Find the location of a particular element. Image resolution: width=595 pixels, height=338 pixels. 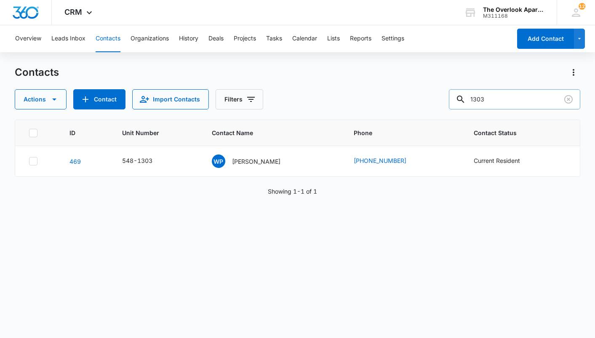

h1: Contacts is located at coordinates (37, 72).